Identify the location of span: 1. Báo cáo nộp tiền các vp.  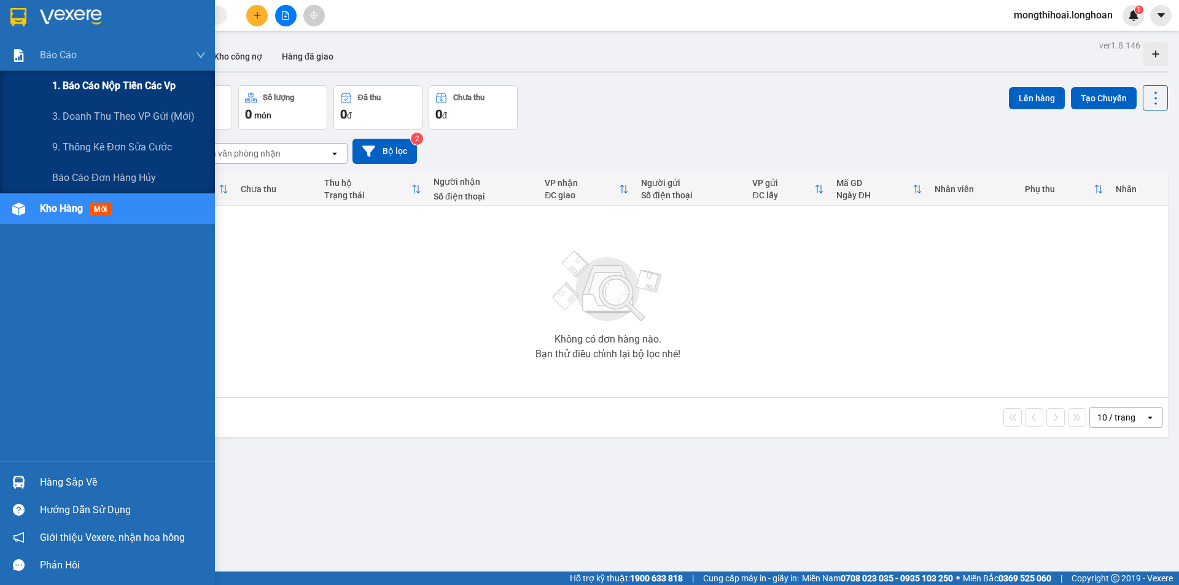
(114, 85).